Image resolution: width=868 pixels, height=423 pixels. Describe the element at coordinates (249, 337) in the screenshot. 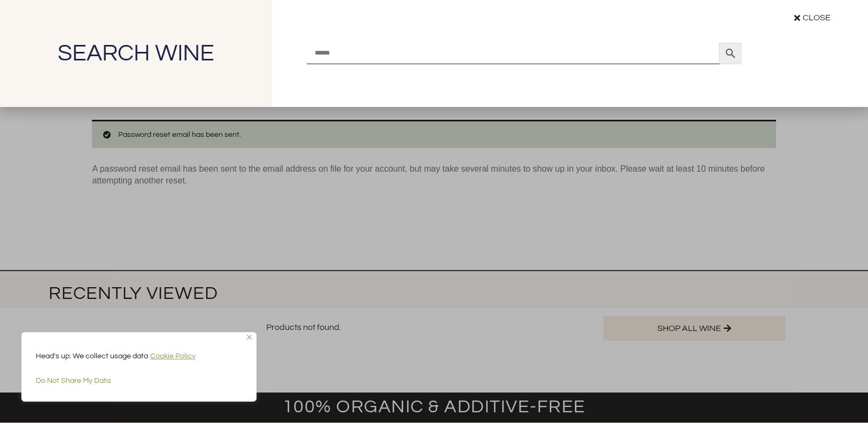

I see `button: Close` at that location.